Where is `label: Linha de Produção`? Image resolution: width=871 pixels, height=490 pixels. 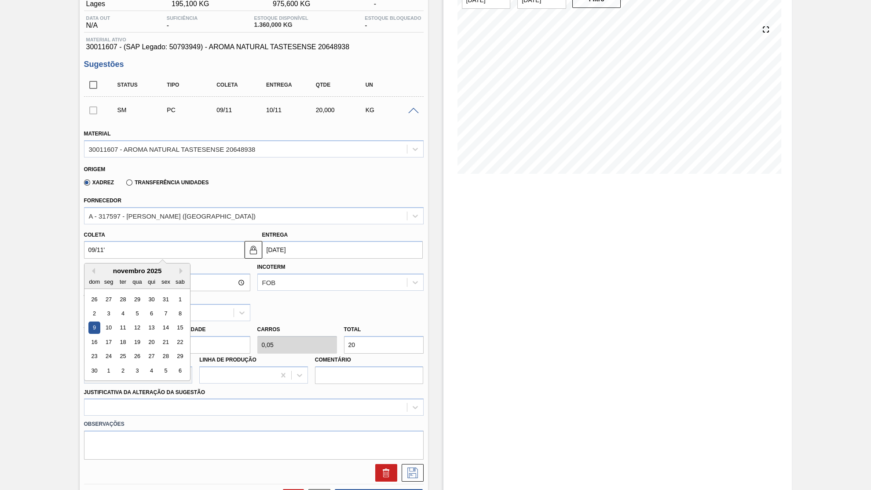
label: Linha de Produção is located at coordinates (228, 360).